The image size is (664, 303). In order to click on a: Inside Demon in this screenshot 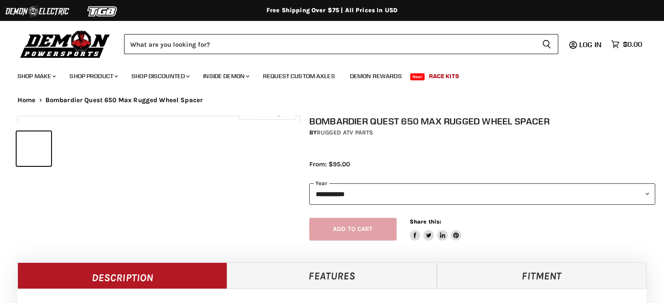, I will do `click(225, 76)`.